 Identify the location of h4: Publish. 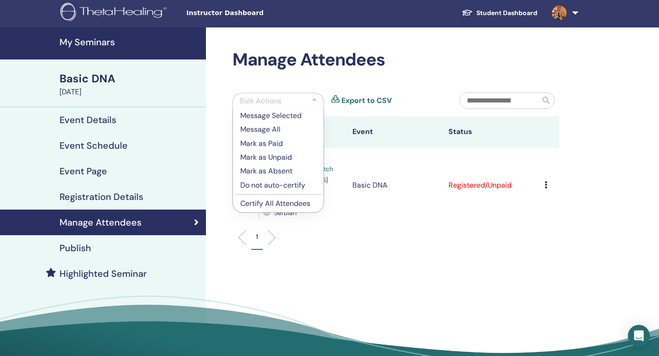
(75, 248).